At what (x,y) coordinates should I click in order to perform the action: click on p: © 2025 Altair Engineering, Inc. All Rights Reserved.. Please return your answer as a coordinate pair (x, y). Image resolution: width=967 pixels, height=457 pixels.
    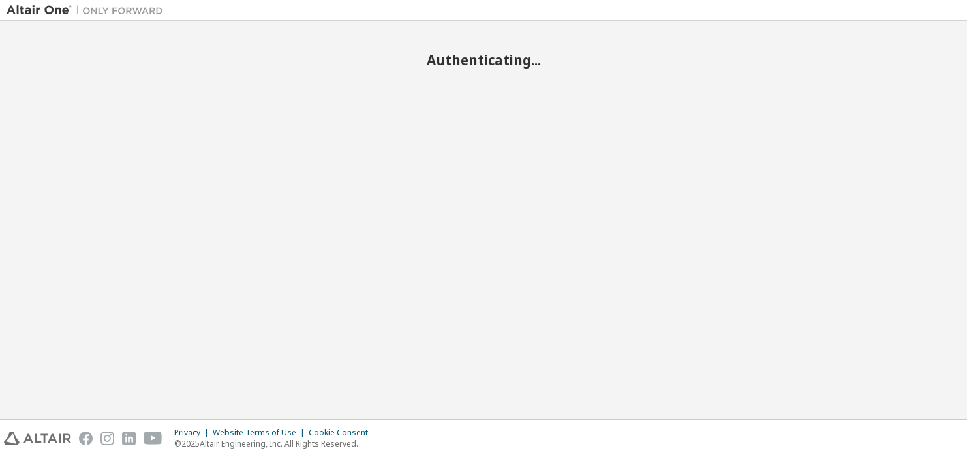
    Looking at the image, I should click on (275, 443).